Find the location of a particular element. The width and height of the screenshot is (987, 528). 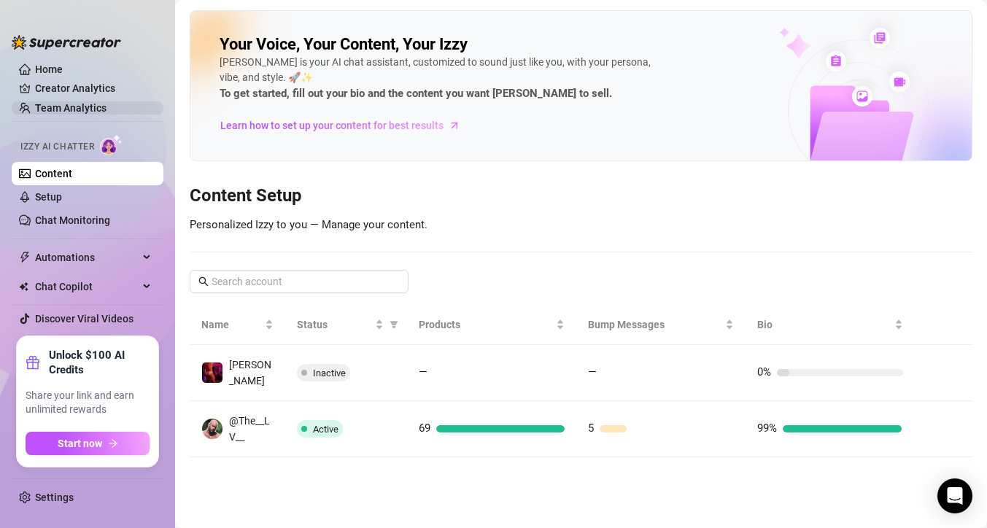

th: Status is located at coordinates (346, 324).